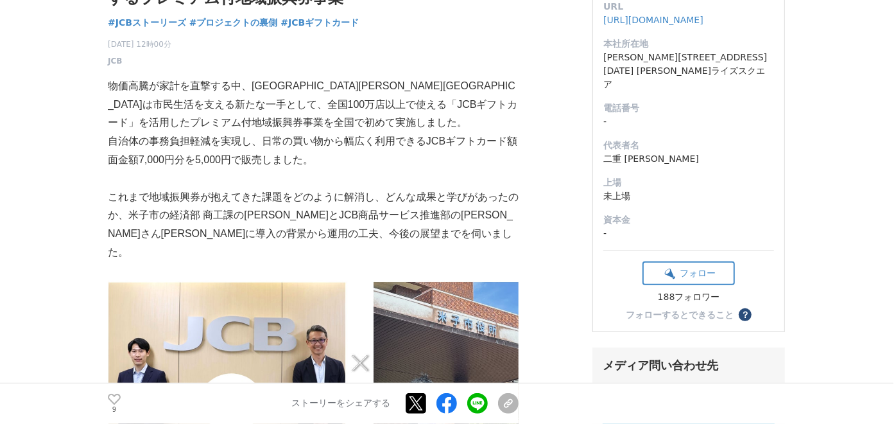 The image size is (896, 424). What do you see at coordinates (341, 404) in the screenshot?
I see `p: ストーリーをシェアする` at bounding box center [341, 404].